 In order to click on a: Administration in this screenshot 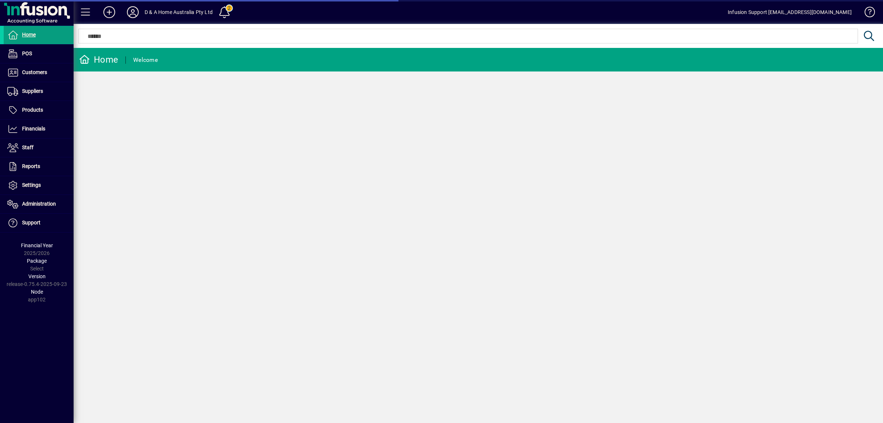, I will do `click(39, 204)`.